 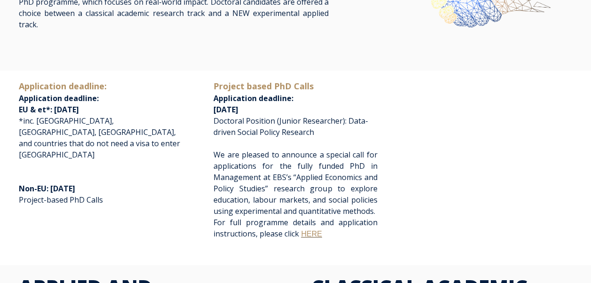 What do you see at coordinates (101, 194) in the screenshot?
I see `p: Project-based PhD Calls` at bounding box center [101, 194].